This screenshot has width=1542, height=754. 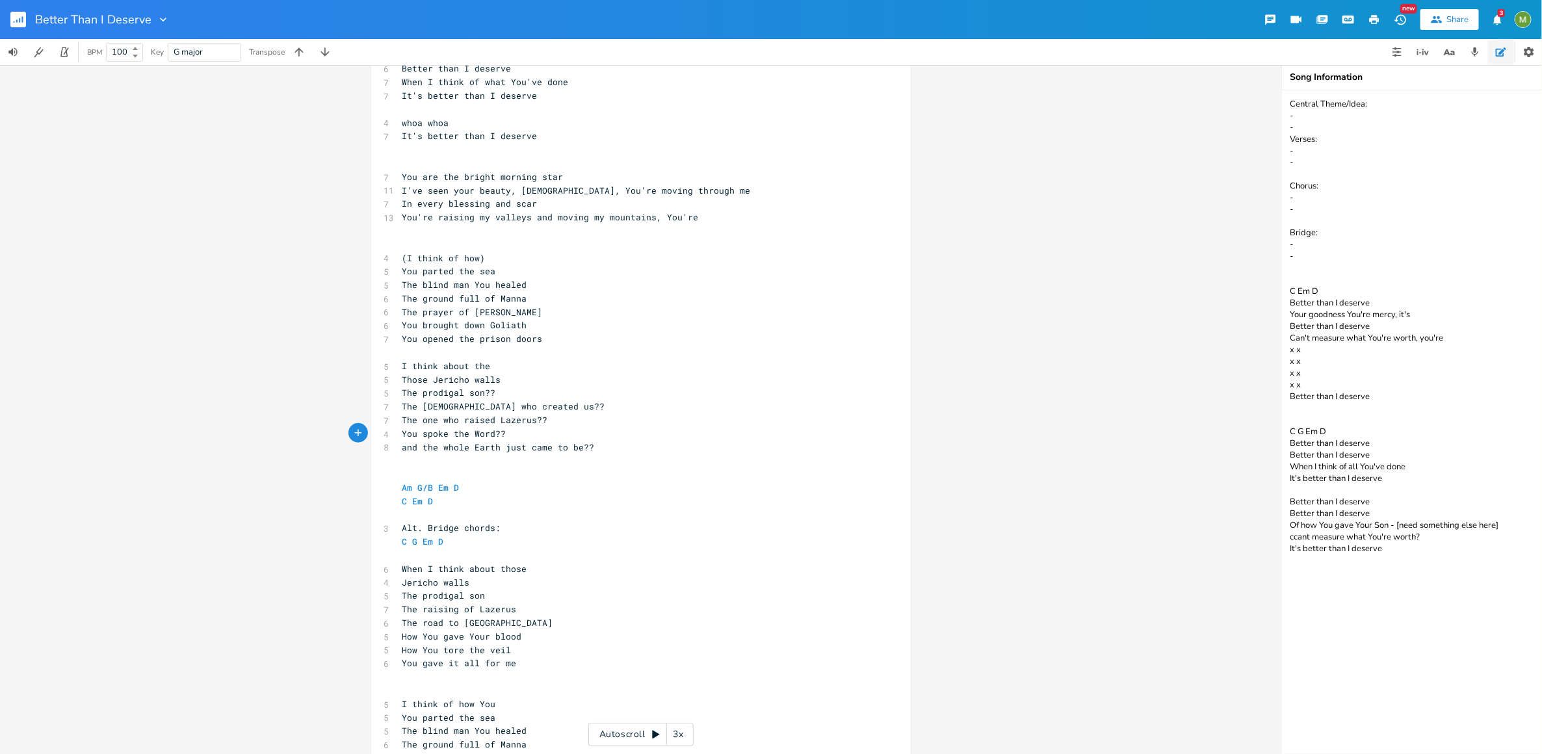 I want to click on span: Am, so click(x=407, y=487).